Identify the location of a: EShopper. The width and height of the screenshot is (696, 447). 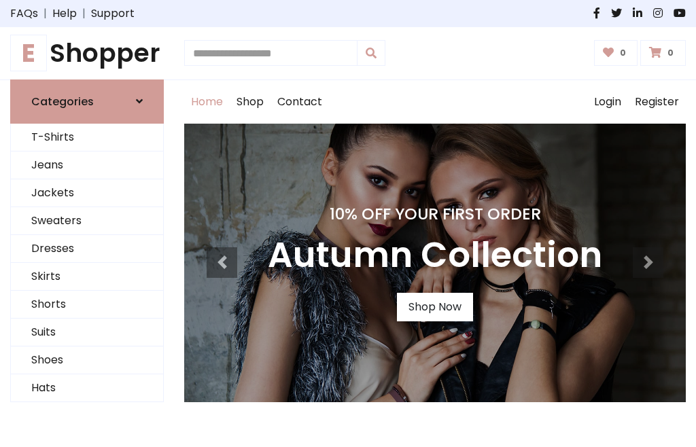
(87, 53).